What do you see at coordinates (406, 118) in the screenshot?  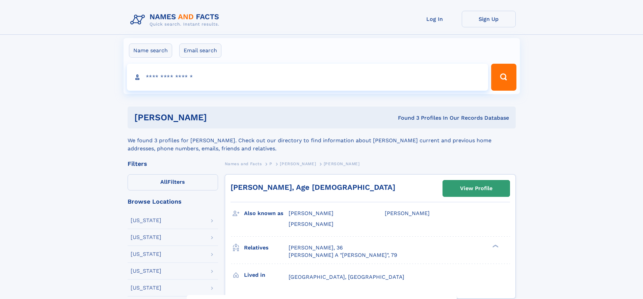 I see `div: Found 3 Profiles In Our Records Database` at bounding box center [406, 118].